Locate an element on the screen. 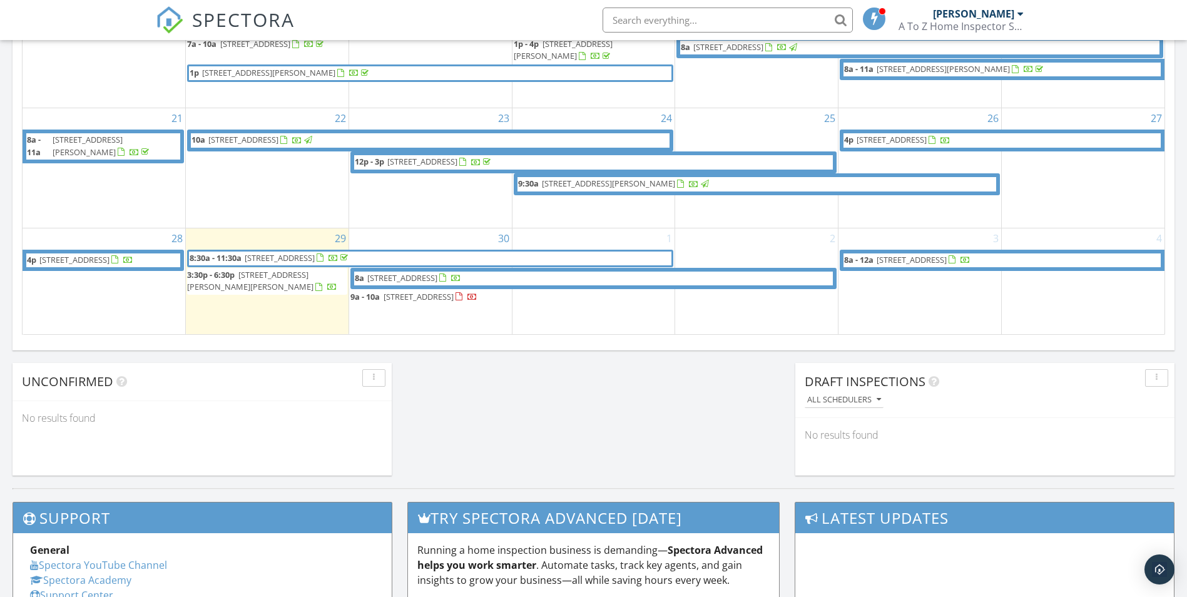 Image resolution: width=1187 pixels, height=597 pixels. a: Go to September 26, 2025 is located at coordinates (993, 118).